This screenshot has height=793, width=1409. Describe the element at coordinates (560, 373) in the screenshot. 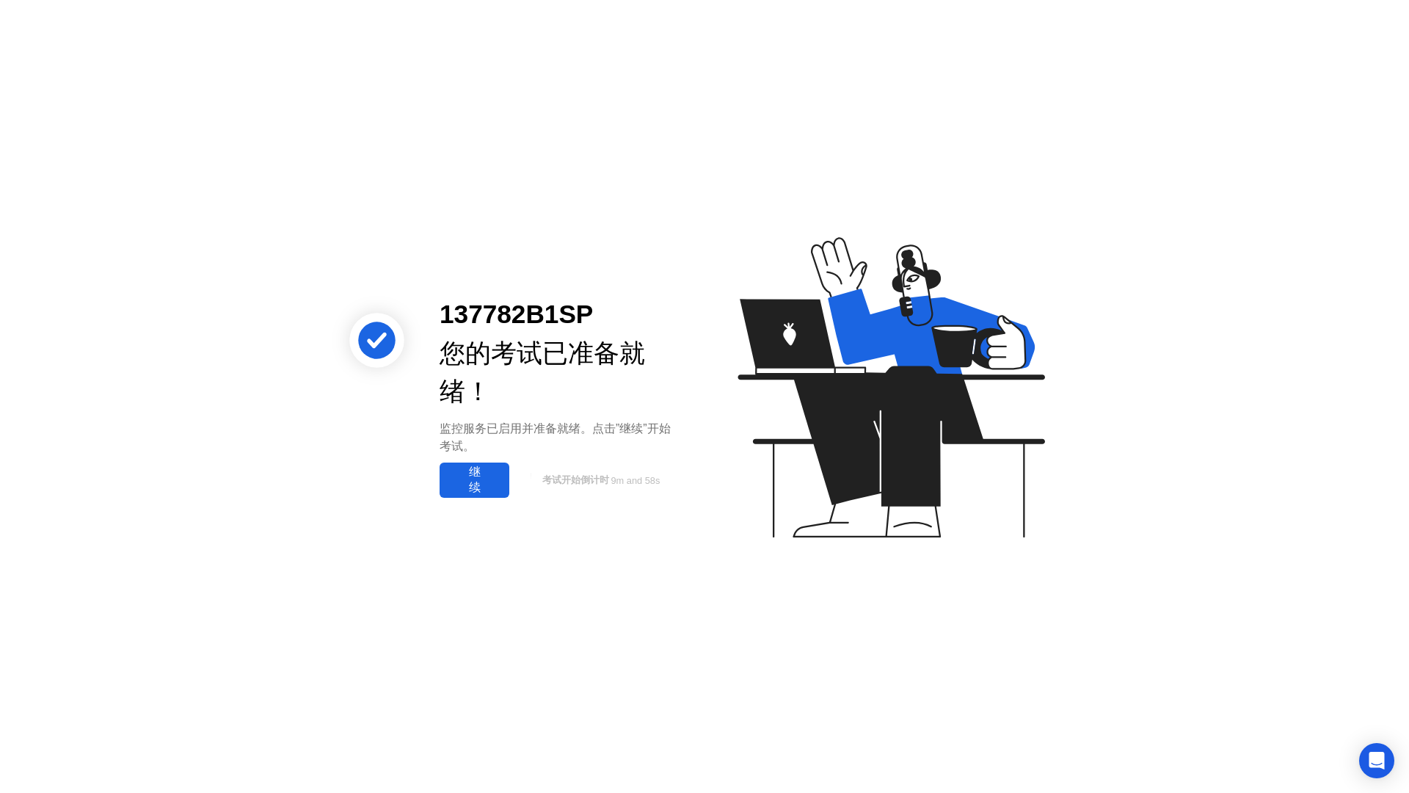

I see `div: 您的考试已准备就绪！` at that location.